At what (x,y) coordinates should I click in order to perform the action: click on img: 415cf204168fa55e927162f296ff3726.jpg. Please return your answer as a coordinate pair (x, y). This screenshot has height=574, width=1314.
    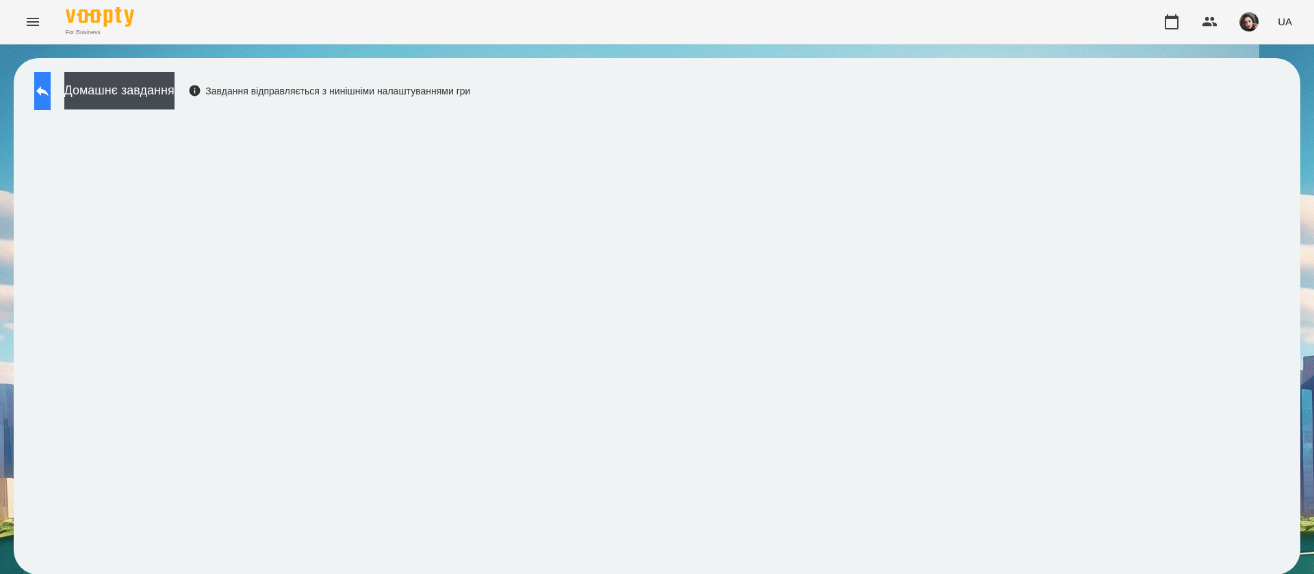
    Looking at the image, I should click on (1249, 22).